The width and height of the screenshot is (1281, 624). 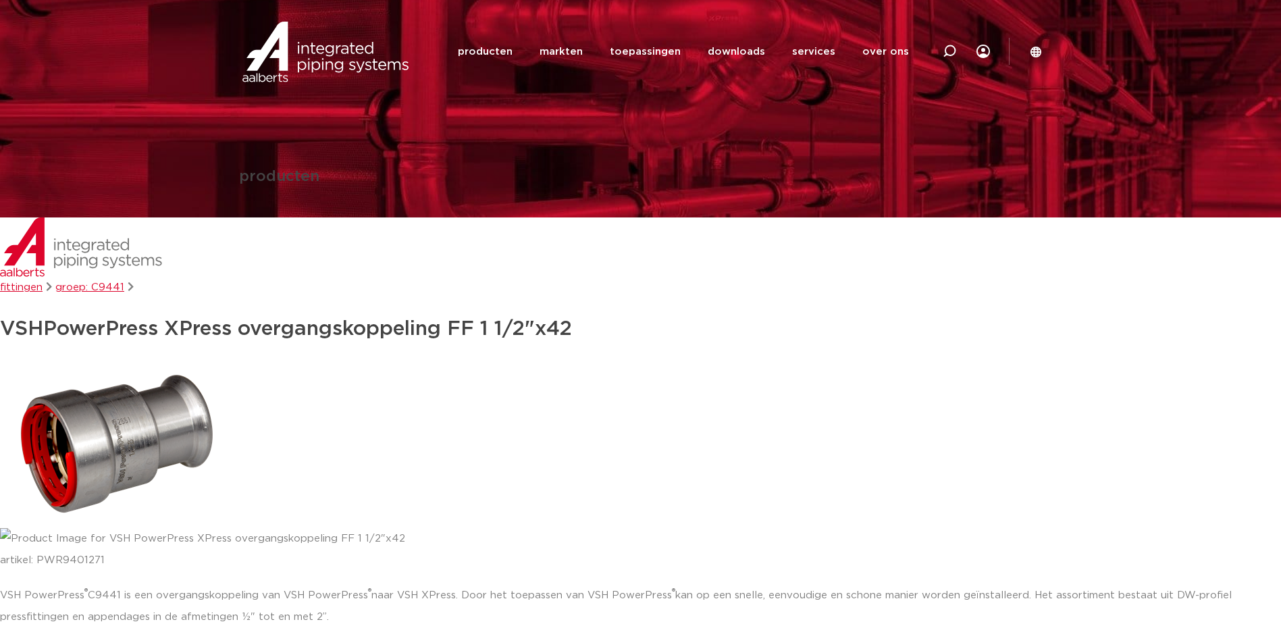 What do you see at coordinates (885, 51) in the screenshot?
I see `a: over ons` at bounding box center [885, 51].